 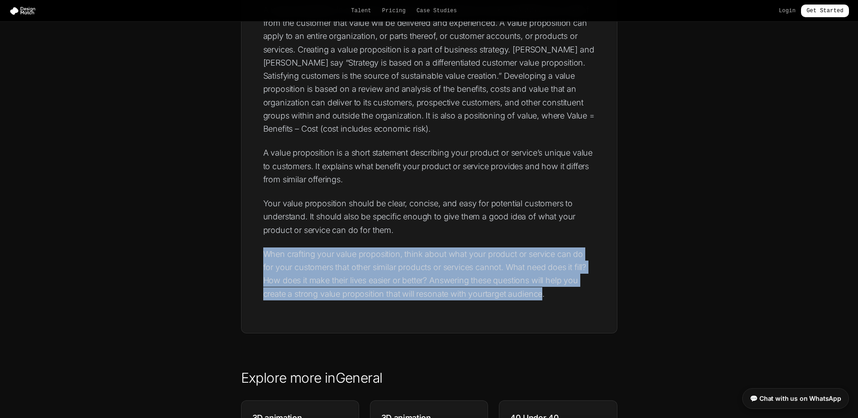 What do you see at coordinates (361, 11) in the screenshot?
I see `a: Talent` at bounding box center [361, 11].